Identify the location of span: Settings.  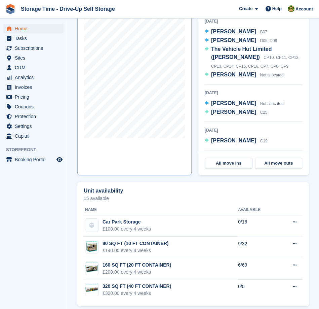
(35, 126).